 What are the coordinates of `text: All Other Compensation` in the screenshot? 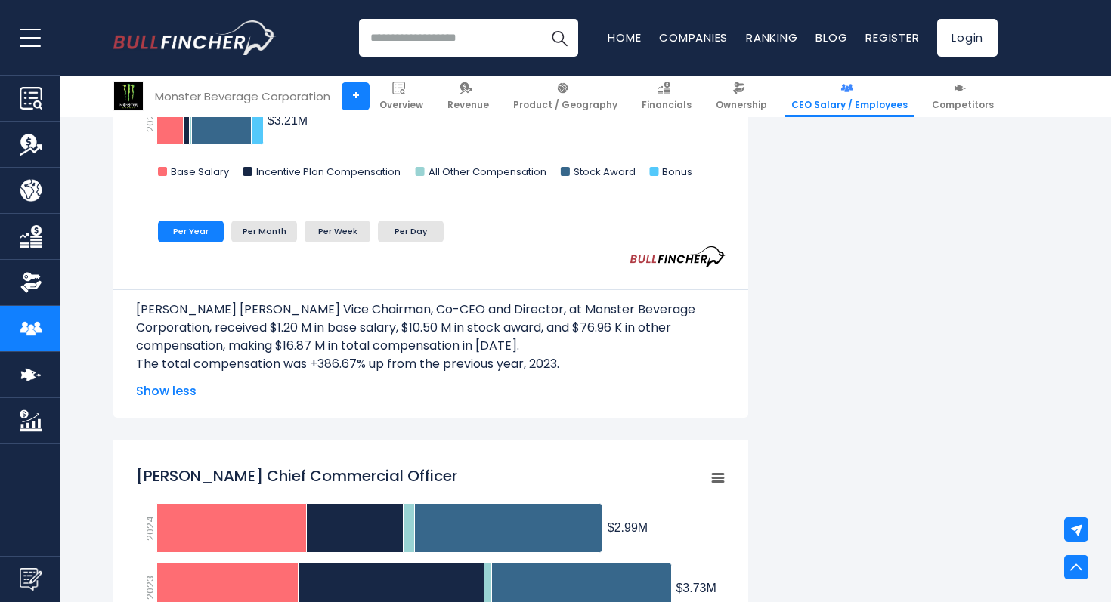 It's located at (487, 172).